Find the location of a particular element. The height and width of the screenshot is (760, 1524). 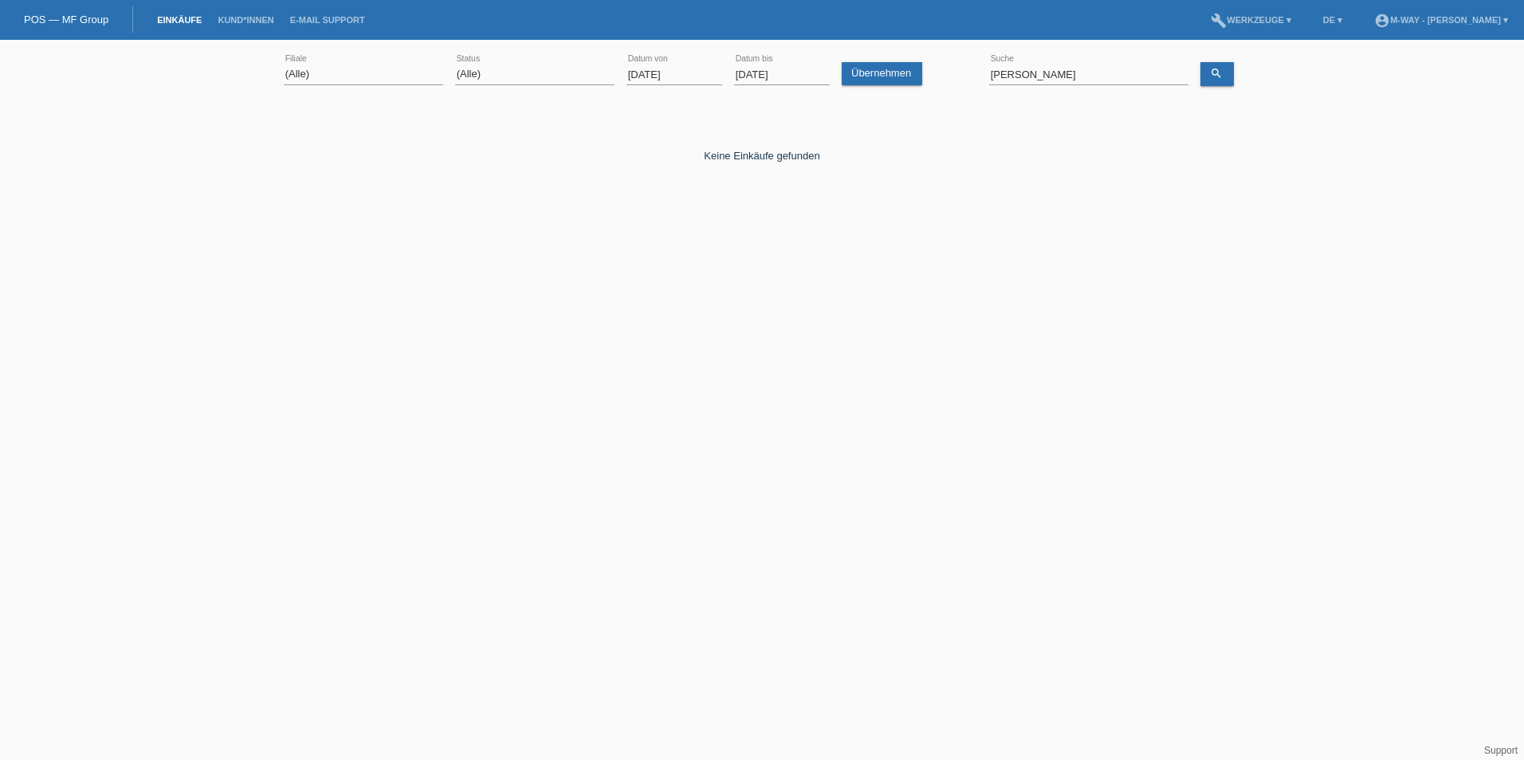

a: Einkäufe is located at coordinates (179, 20).